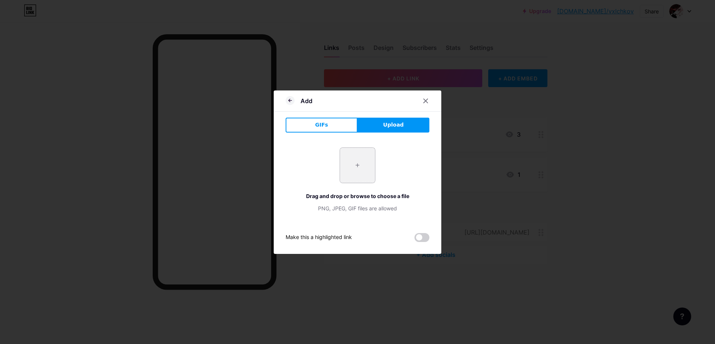  I want to click on button: Upload, so click(393, 125).